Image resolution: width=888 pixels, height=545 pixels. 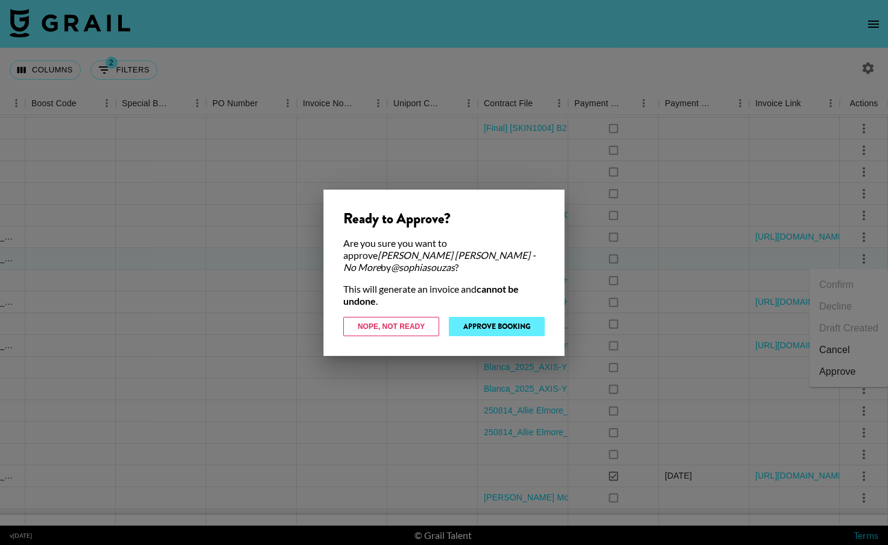 I want to click on div: Ready to Approve?, so click(x=444, y=218).